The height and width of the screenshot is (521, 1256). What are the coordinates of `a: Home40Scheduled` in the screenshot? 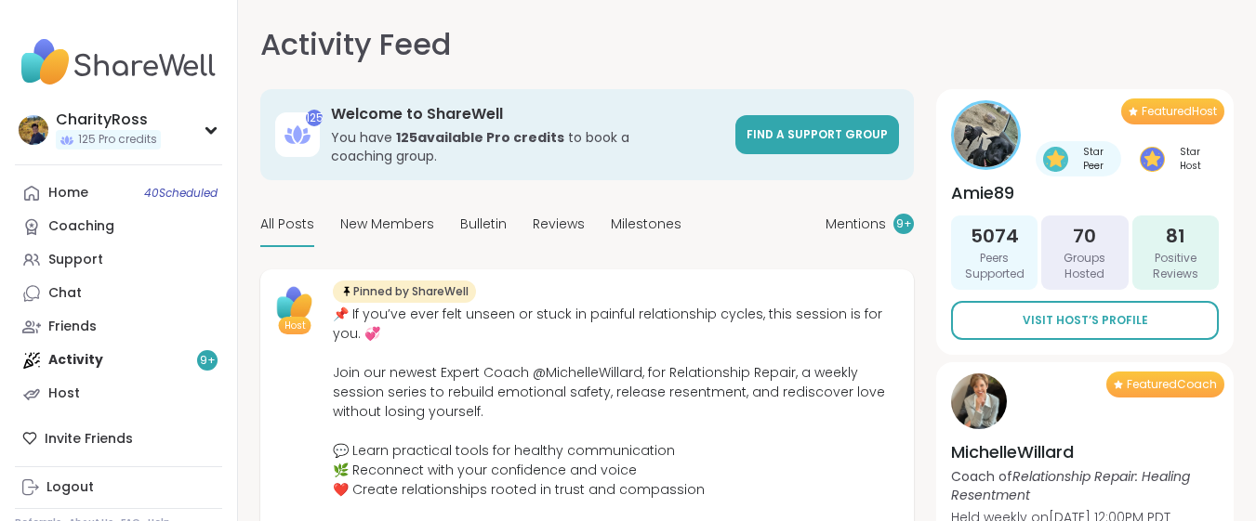 It's located at (118, 193).